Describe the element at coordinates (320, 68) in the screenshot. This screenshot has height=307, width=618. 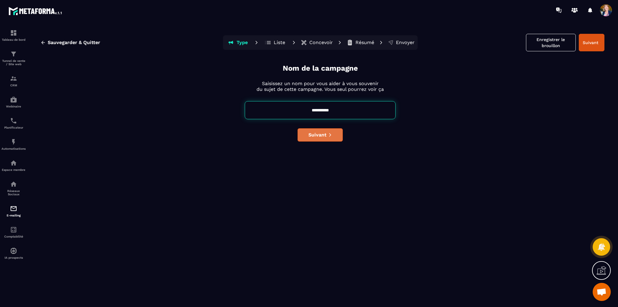
I see `p: Nom de la campagne` at that location.